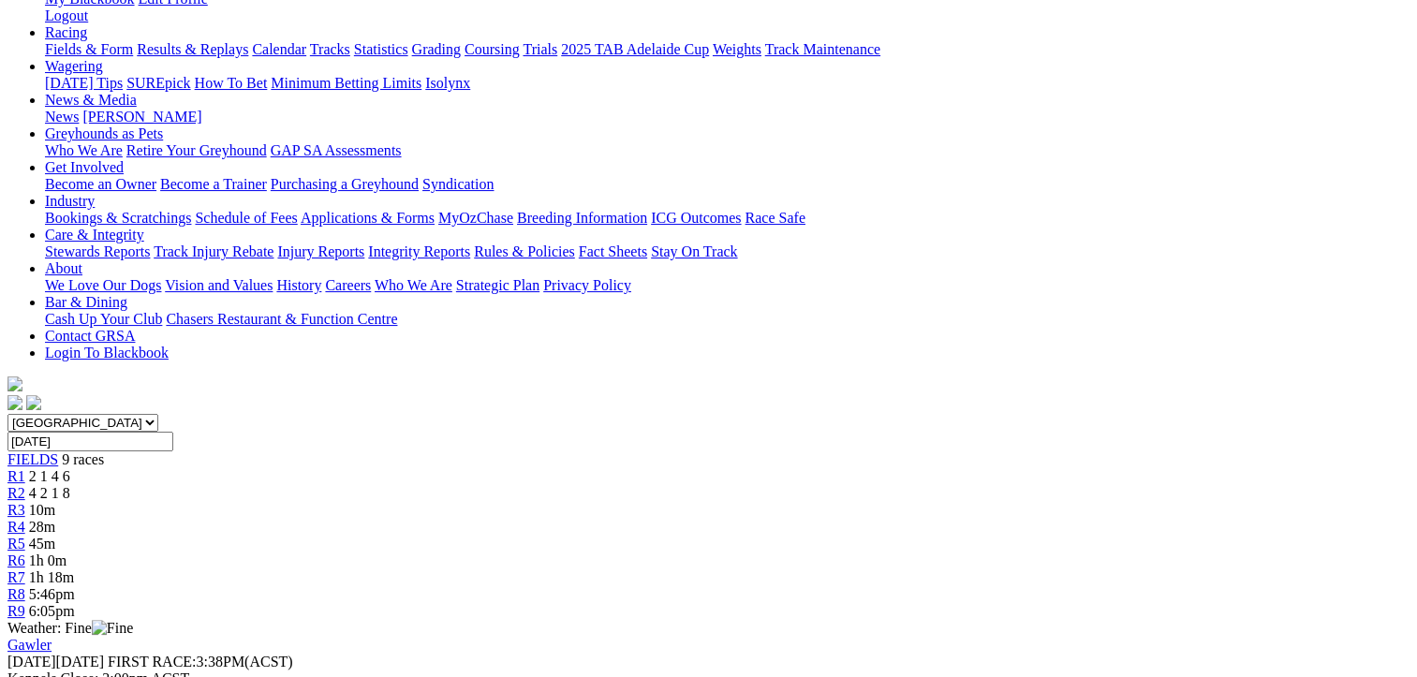 The image size is (1417, 677). I want to click on span: R4, so click(16, 526).